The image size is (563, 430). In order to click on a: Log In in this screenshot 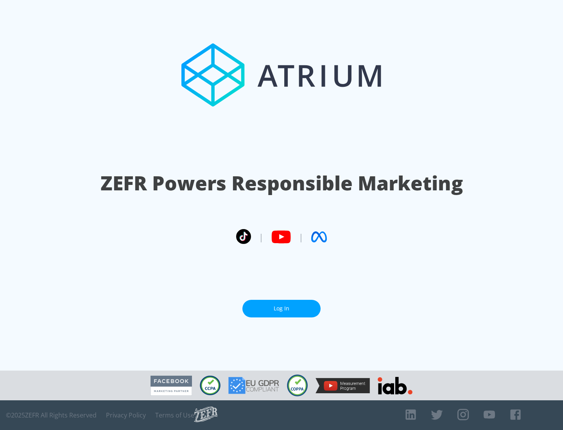, I will do `click(281, 308)`.